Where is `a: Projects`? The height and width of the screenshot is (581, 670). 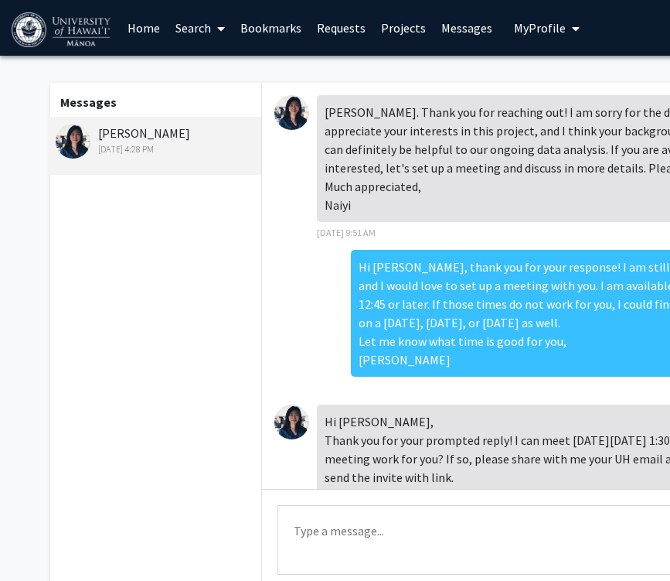
a: Projects is located at coordinates (404, 28).